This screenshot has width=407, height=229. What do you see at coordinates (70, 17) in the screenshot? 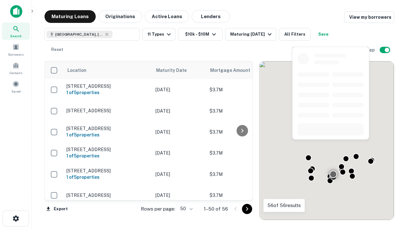
I see `button: Maturing Loans` at bounding box center [70, 17].